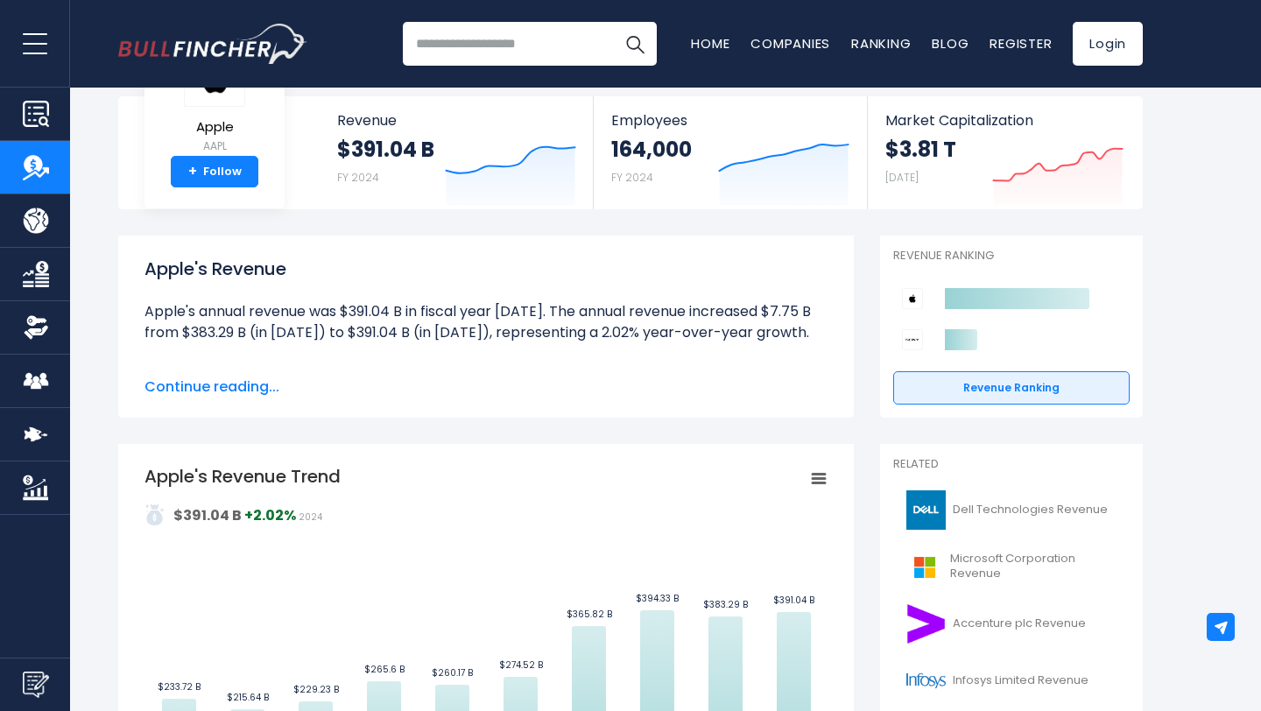 The height and width of the screenshot is (711, 1261). I want to click on img: Apple competitors logo, so click(912, 299).